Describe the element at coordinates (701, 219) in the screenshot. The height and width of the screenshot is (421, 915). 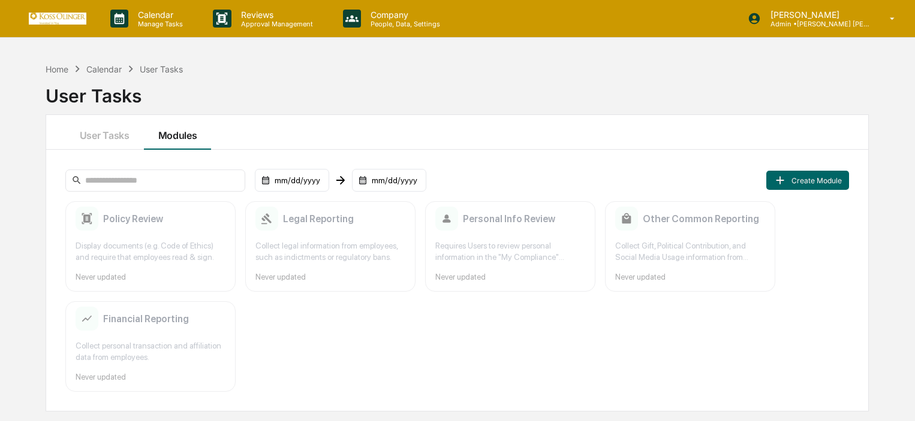
I see `h2: Other Common Reporting` at that location.